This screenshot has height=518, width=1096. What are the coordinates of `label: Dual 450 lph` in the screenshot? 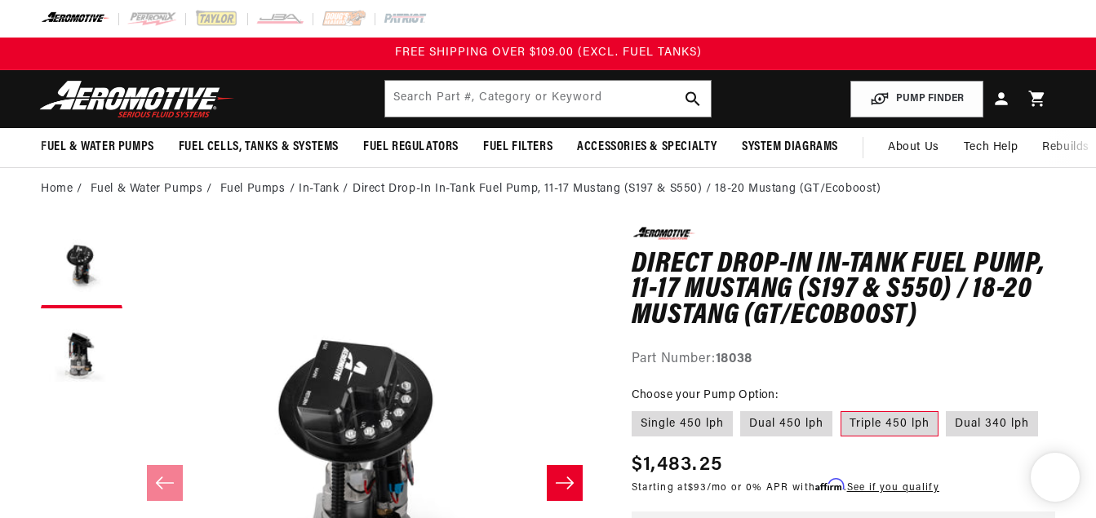 It's located at (786, 424).